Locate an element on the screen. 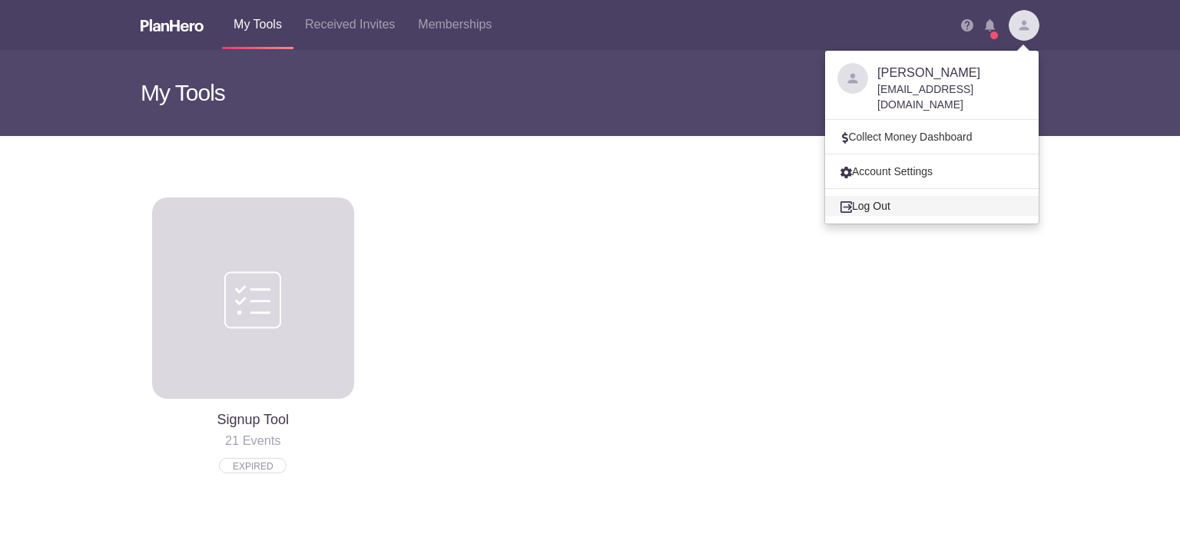 The height and width of the screenshot is (534, 1180). img: Signup tool big is located at coordinates (253, 298).